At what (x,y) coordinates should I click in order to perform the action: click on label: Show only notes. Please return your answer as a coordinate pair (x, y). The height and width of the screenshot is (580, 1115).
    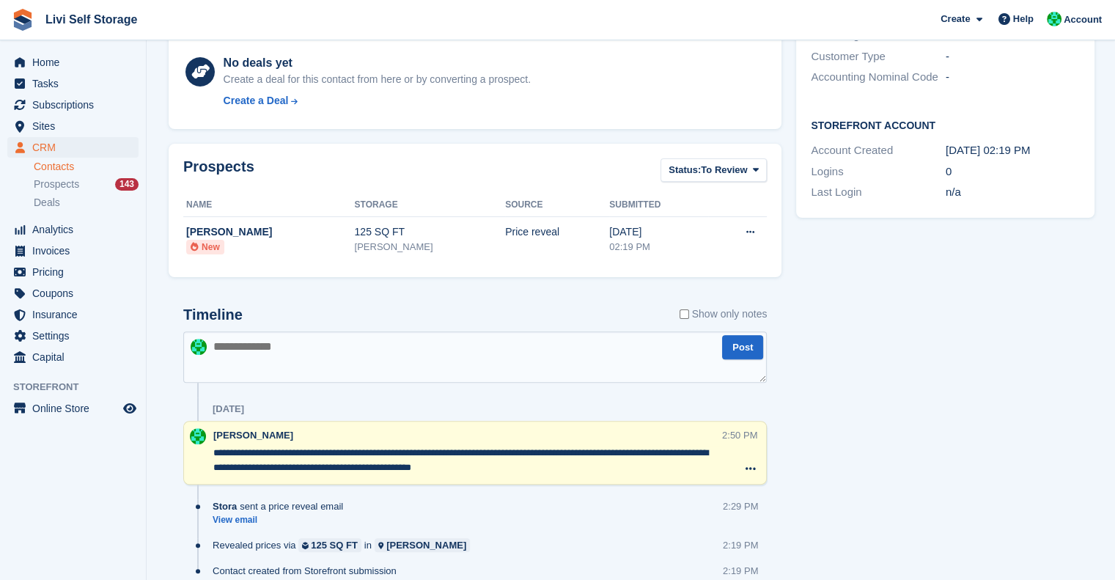
    Looking at the image, I should click on (723, 314).